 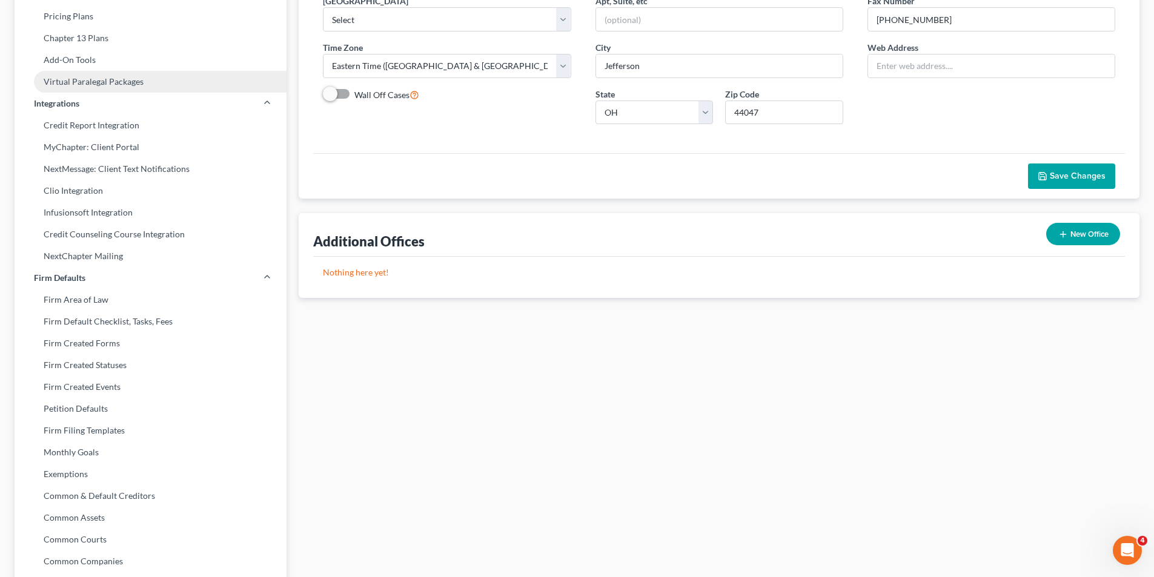 I want to click on span: 4, so click(x=1142, y=541).